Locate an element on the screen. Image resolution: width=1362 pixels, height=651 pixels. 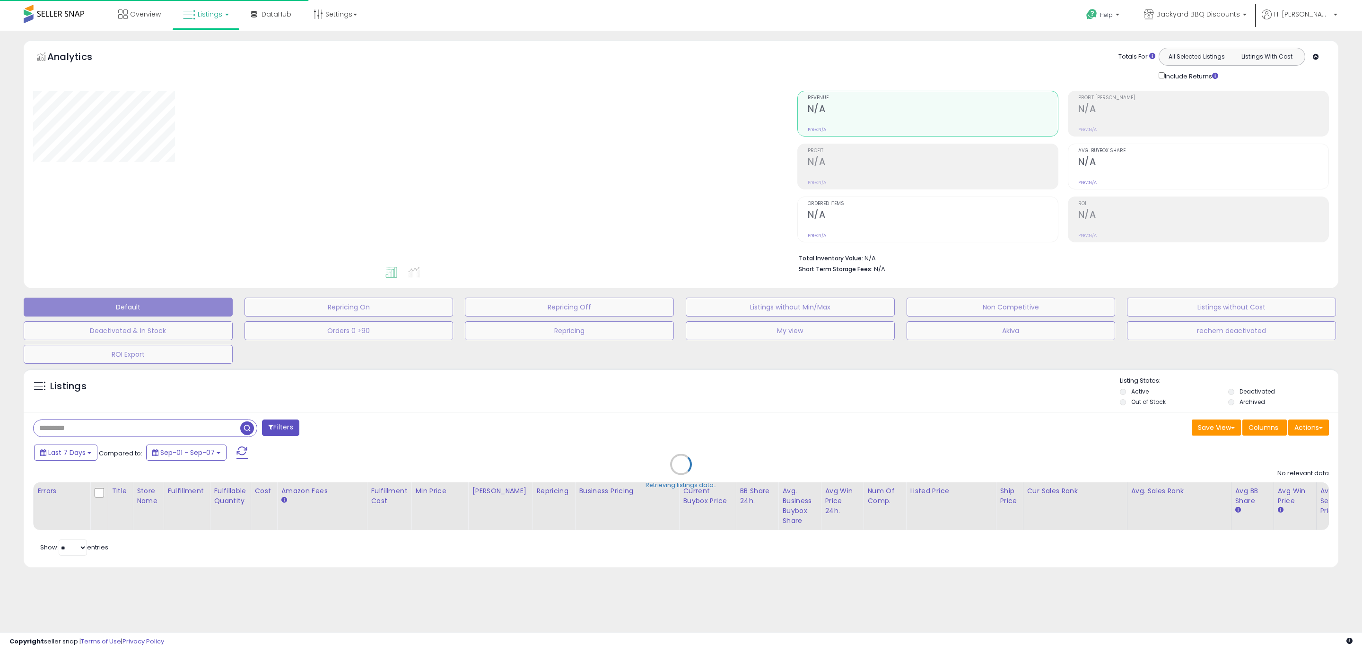
b: Short Term Storage Fees: is located at coordinates (835, 269).